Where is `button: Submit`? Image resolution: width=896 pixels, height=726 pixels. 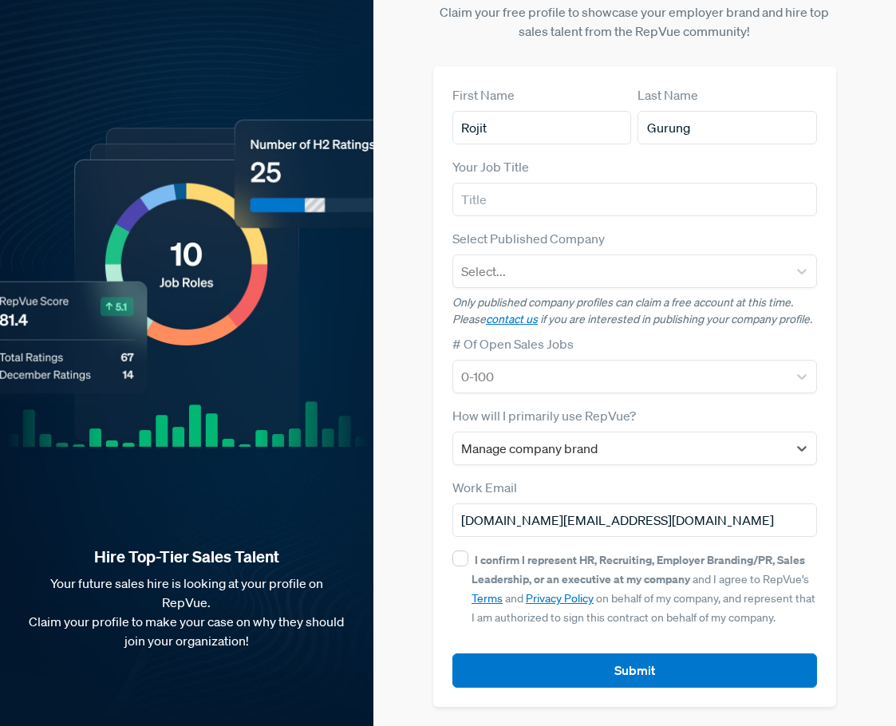 button: Submit is located at coordinates (635, 670).